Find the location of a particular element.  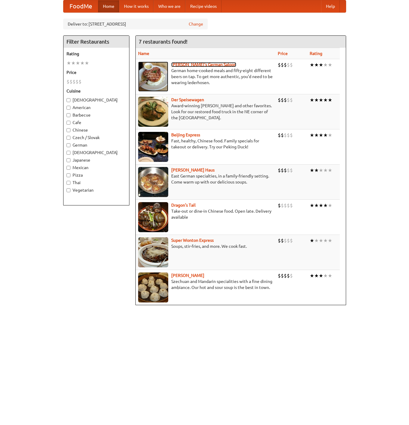

a: Help is located at coordinates (330, 6).